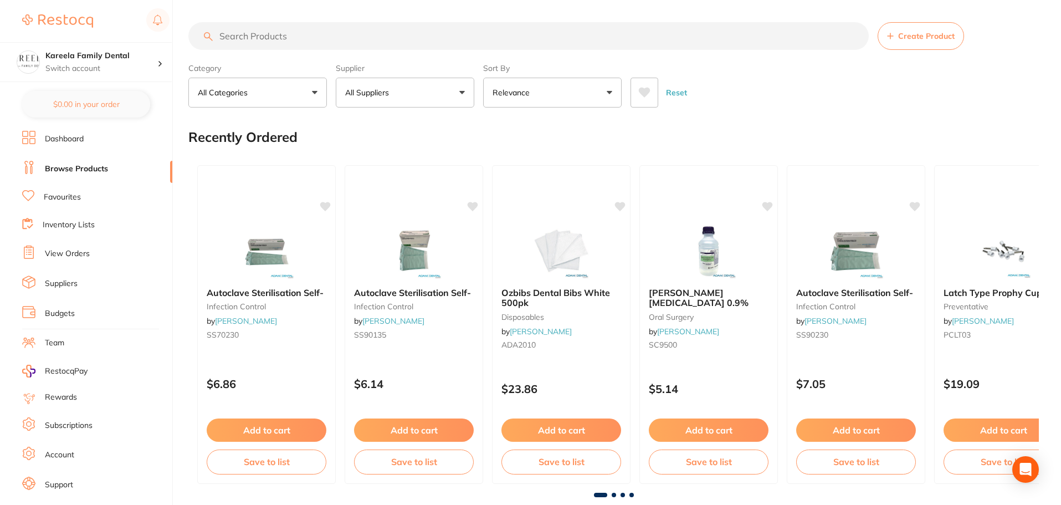 The image size is (1061, 505). What do you see at coordinates (513, 92) in the screenshot?
I see `p: Relevance` at bounding box center [513, 92].